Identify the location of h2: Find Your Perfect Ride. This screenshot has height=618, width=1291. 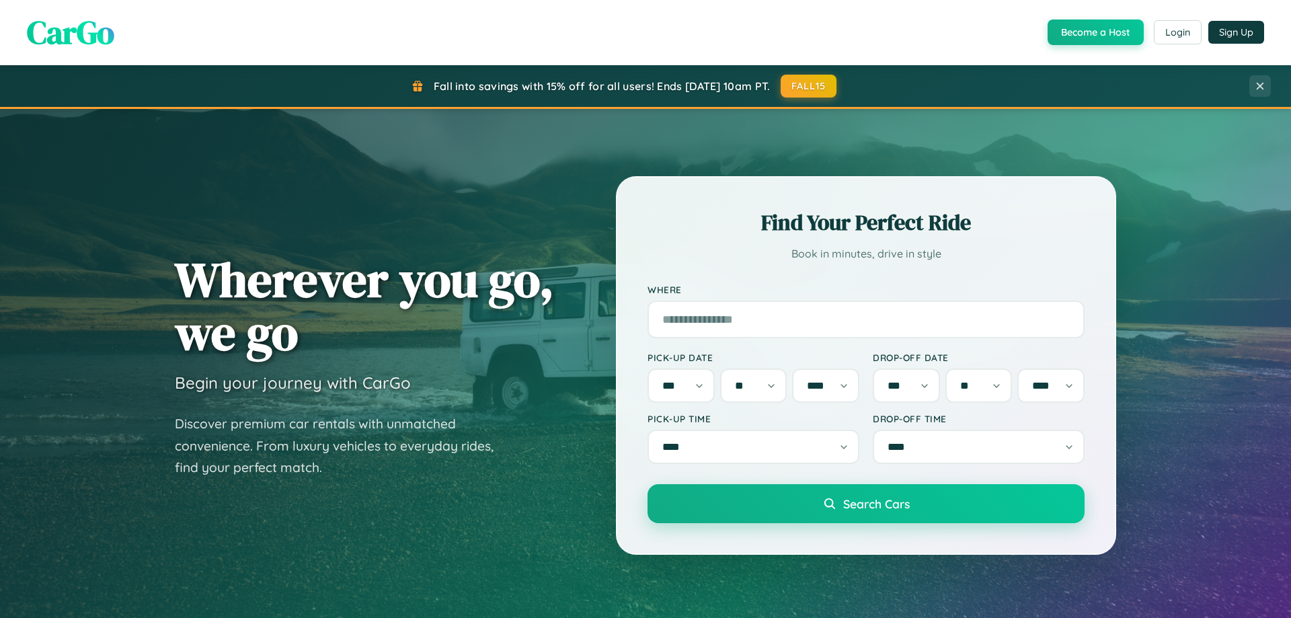
(866, 223).